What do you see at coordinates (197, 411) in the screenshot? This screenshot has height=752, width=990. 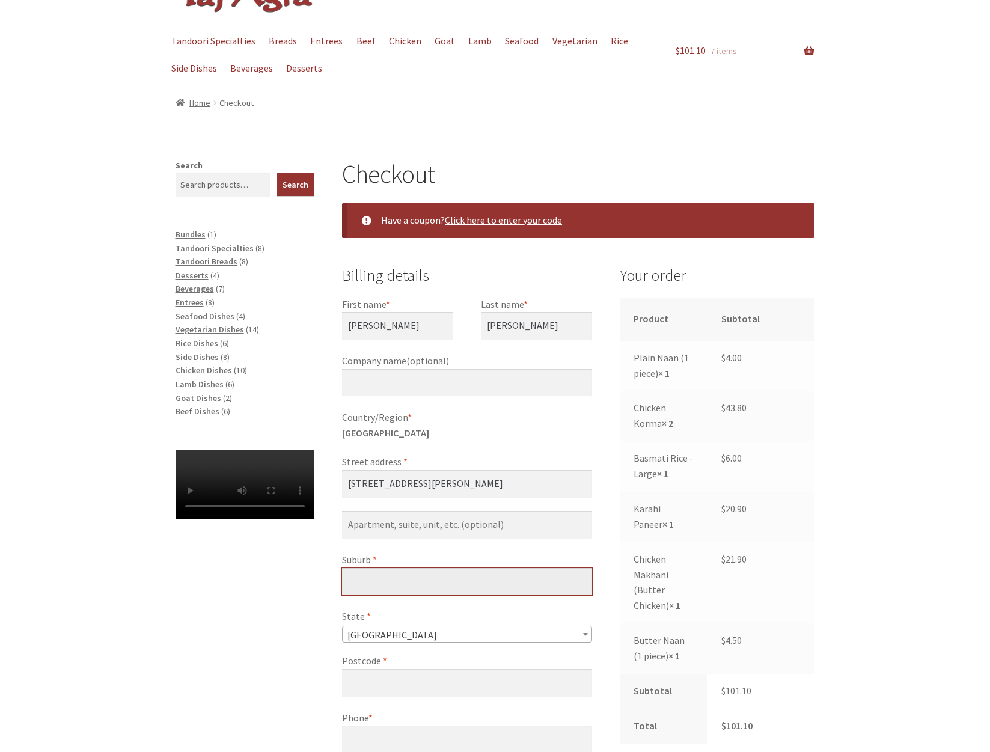 I see `a: Beef Dishes` at bounding box center [197, 411].